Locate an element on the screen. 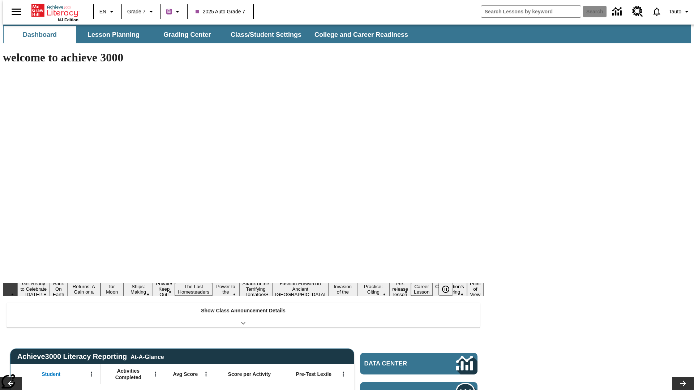  a: Resource Center, Will open in new tab is located at coordinates (637, 12).